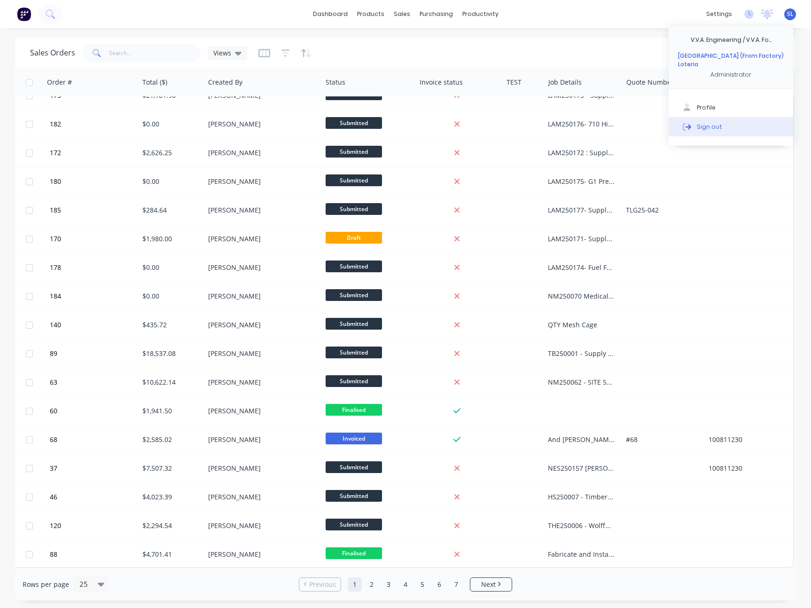  Describe the element at coordinates (372, 584) in the screenshot. I see `a: Page 2` at that location.